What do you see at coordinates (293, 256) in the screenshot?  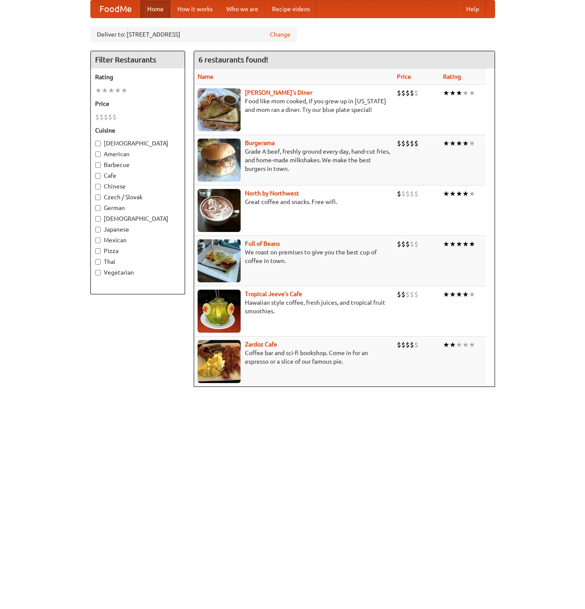 I see `p: We roast on premises to give you the best cup of coffee in town.` at bounding box center [293, 256].